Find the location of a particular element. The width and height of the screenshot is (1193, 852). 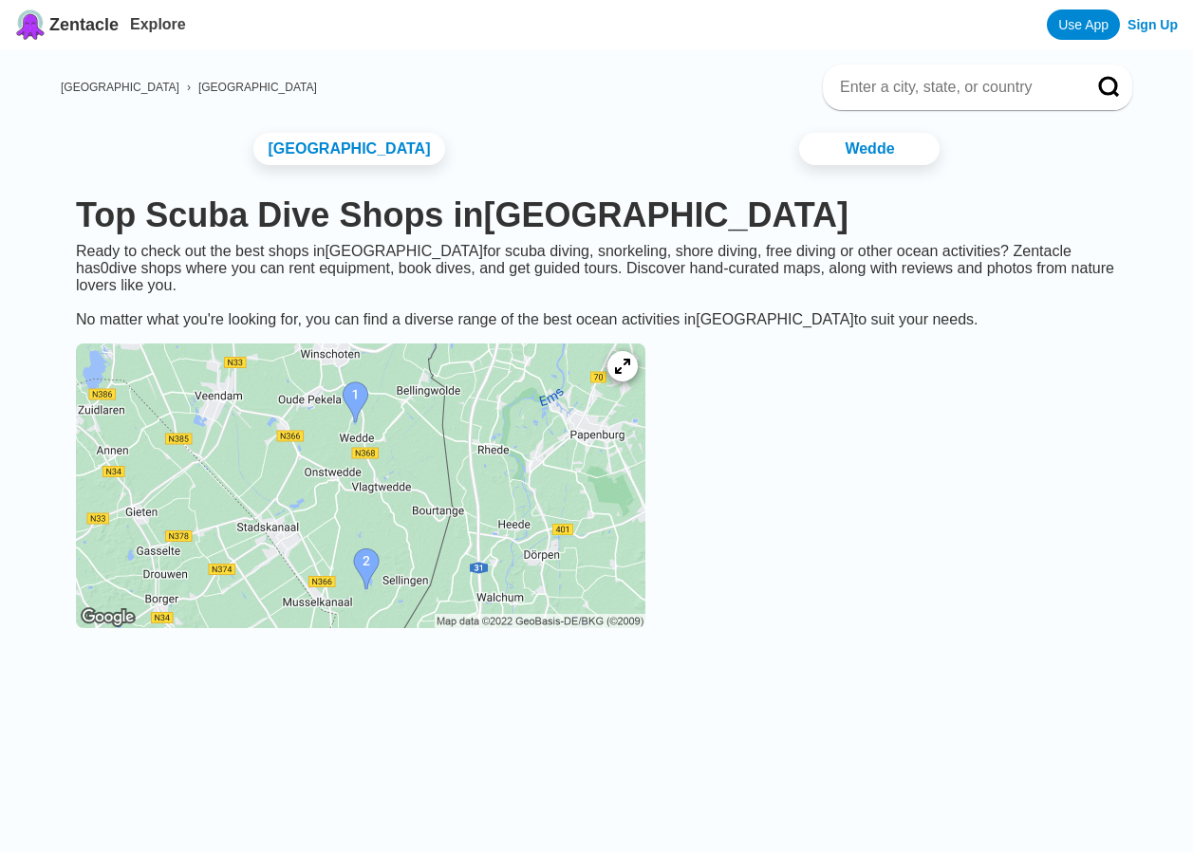

a: Explore is located at coordinates (157, 24).